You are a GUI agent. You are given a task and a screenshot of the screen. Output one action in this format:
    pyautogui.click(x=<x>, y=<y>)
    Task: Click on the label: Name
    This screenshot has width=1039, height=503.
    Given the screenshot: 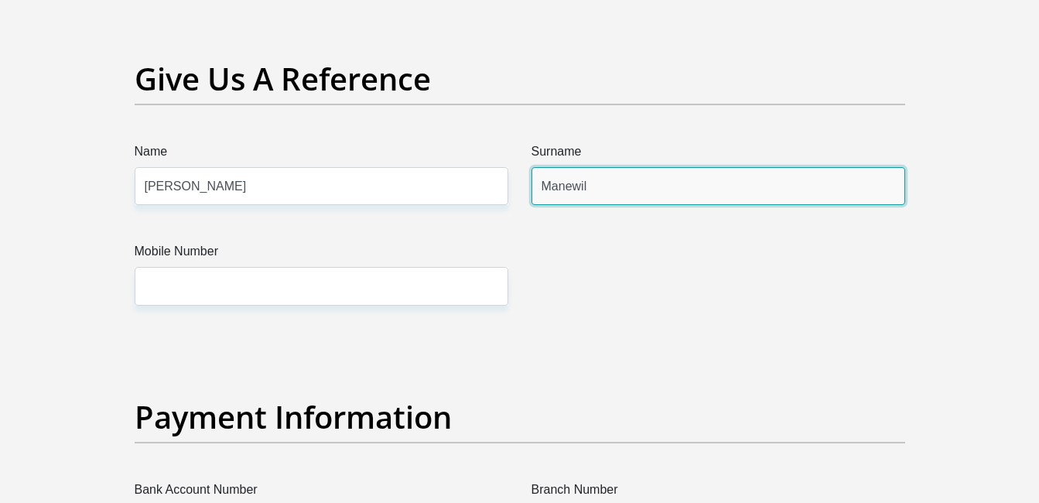 What is the action you would take?
    pyautogui.click(x=321, y=155)
    